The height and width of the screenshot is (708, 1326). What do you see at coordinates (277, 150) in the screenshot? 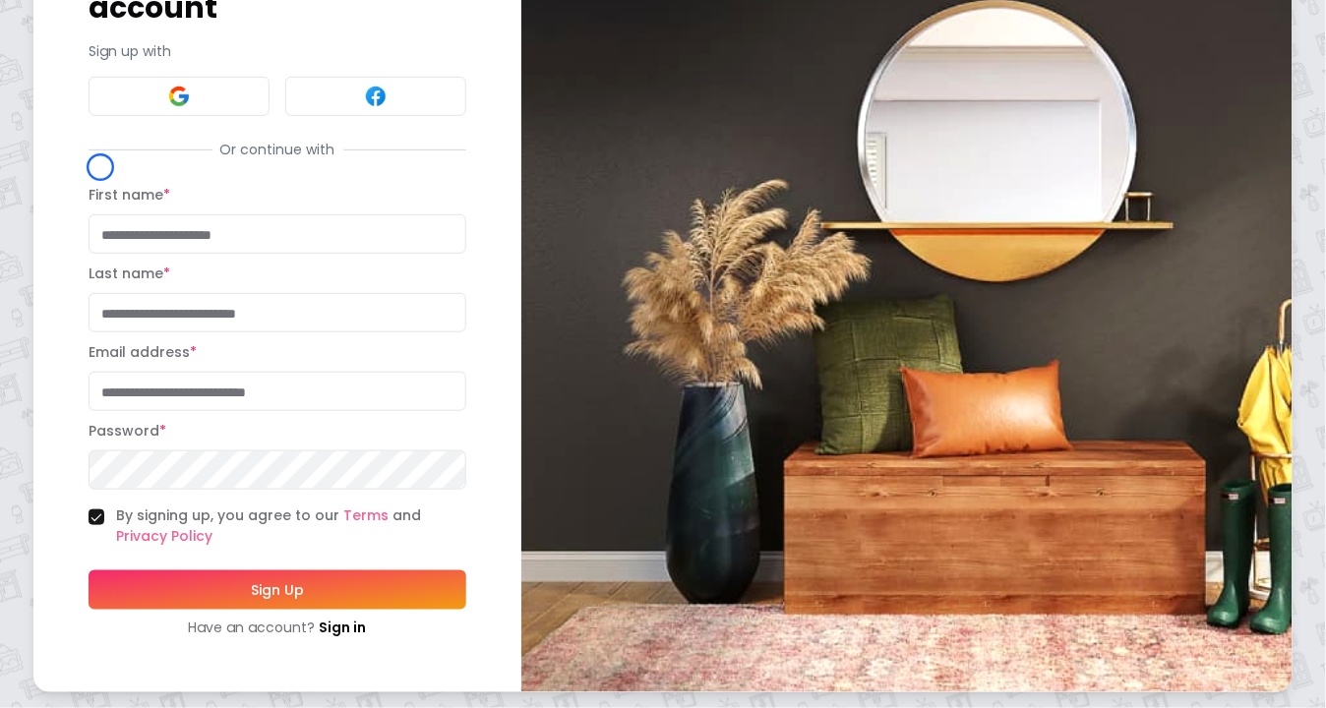
I see `span: Or continue with` at bounding box center [277, 150].